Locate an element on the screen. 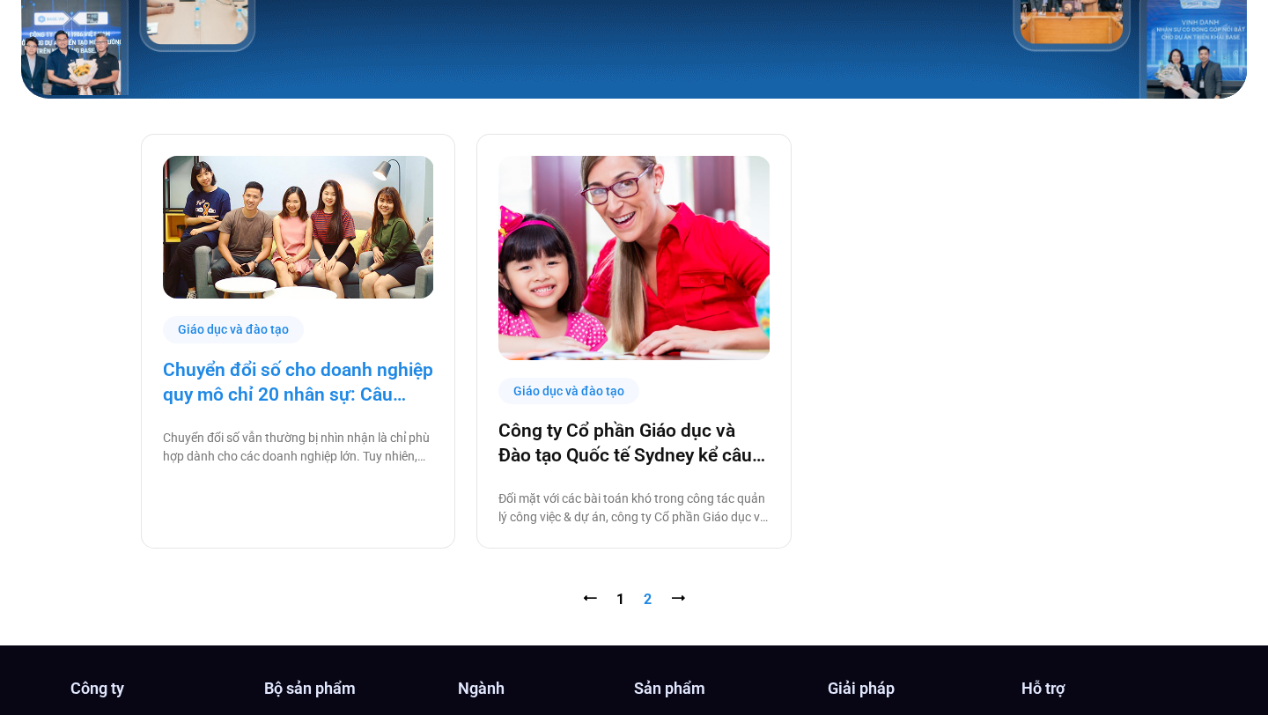 This screenshot has width=1268, height=715. h4: Công ty is located at coordinates (158, 689).